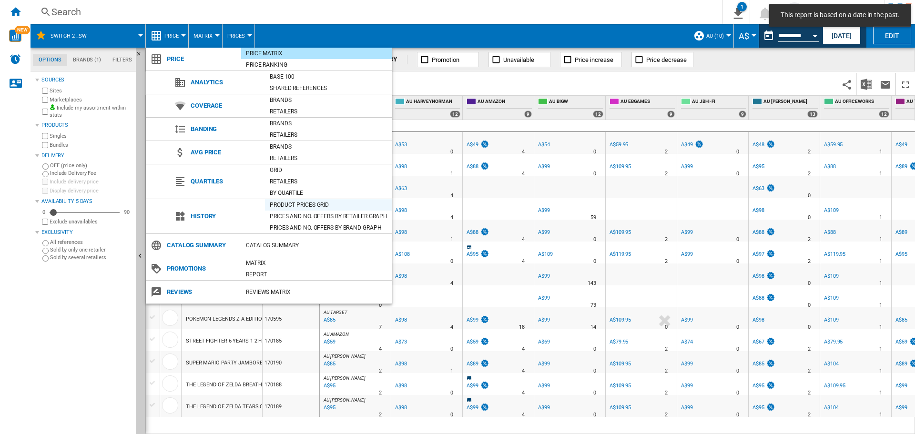 Image resolution: width=915 pixels, height=434 pixels. I want to click on div: By quartile, so click(328, 193).